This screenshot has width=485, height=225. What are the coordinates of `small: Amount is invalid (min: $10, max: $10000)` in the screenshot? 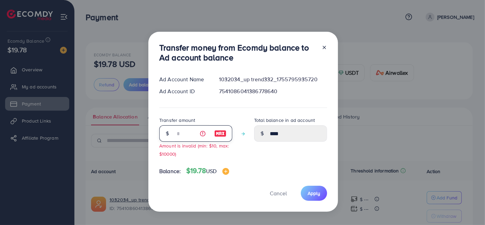 It's located at (194, 149).